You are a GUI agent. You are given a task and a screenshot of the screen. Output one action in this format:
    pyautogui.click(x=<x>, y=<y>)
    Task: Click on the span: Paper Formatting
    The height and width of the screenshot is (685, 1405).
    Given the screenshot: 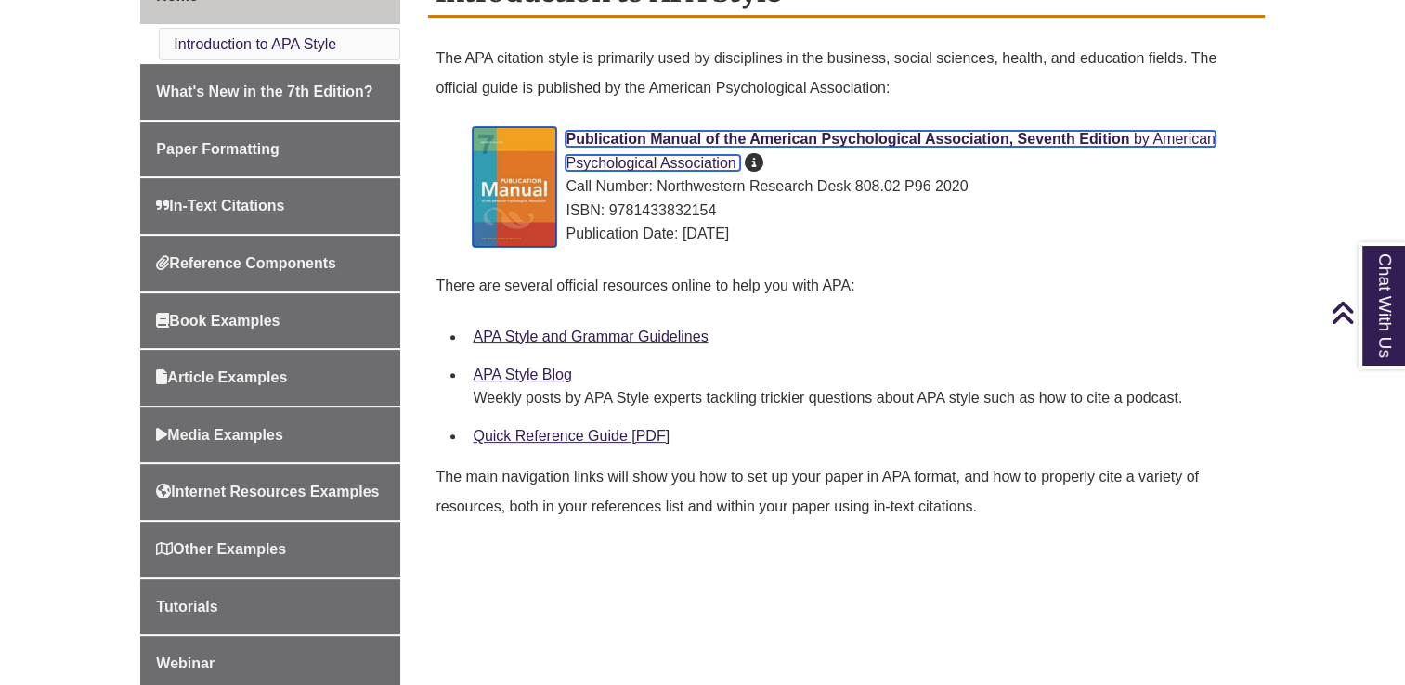 What is the action you would take?
    pyautogui.click(x=217, y=149)
    